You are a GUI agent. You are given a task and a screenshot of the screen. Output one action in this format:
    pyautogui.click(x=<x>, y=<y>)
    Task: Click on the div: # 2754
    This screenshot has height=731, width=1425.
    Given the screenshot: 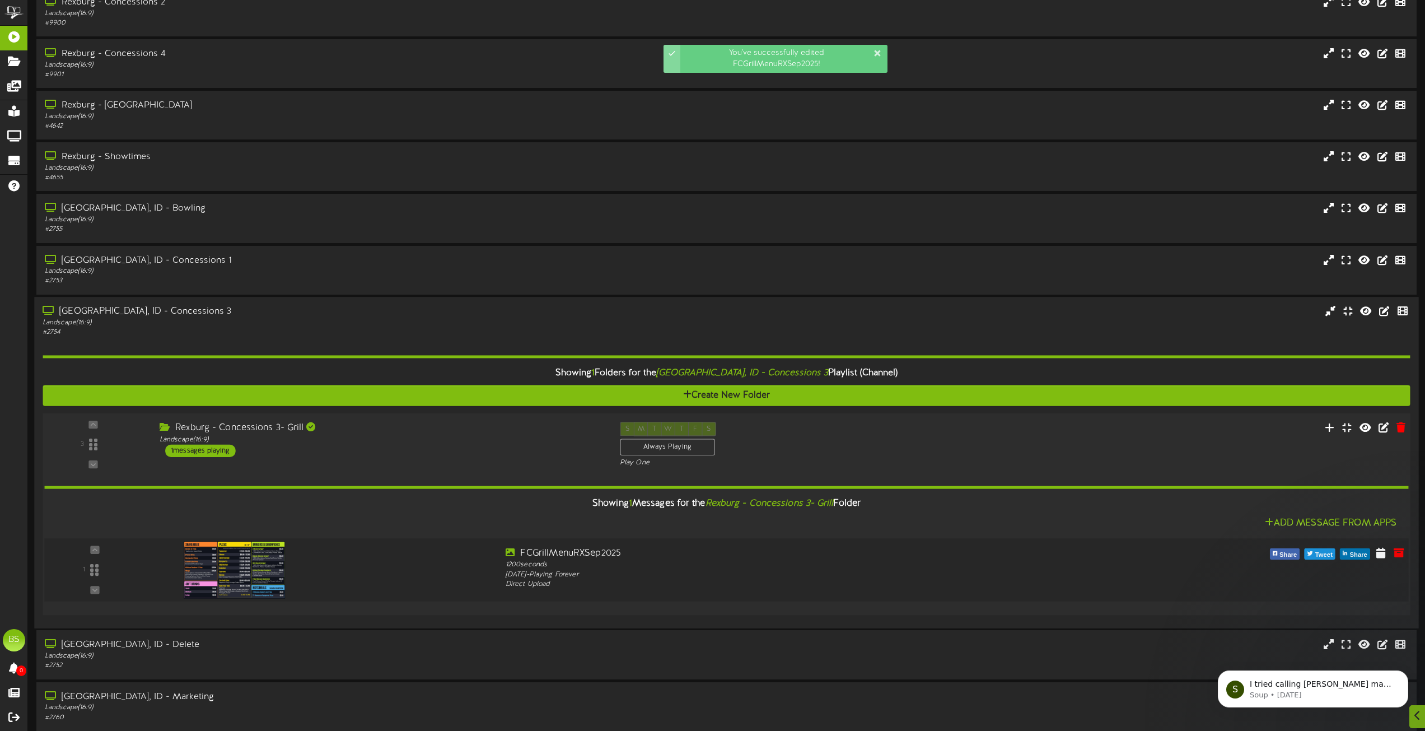 What is the action you would take?
    pyautogui.click(x=322, y=332)
    